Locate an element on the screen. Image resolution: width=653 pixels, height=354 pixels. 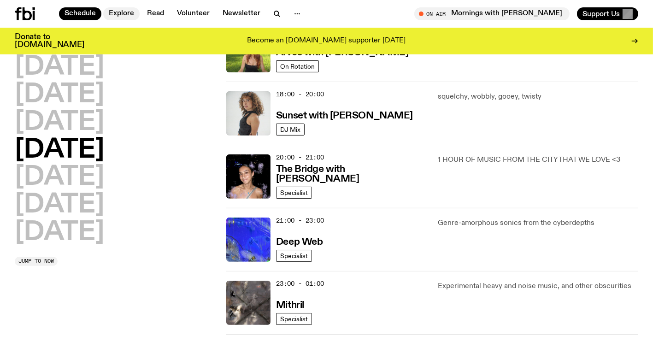
img: An abstract artwork, in bright blue with amorphous shapes, illustrated shimmers and small drawn c... is located at coordinates (248, 240).